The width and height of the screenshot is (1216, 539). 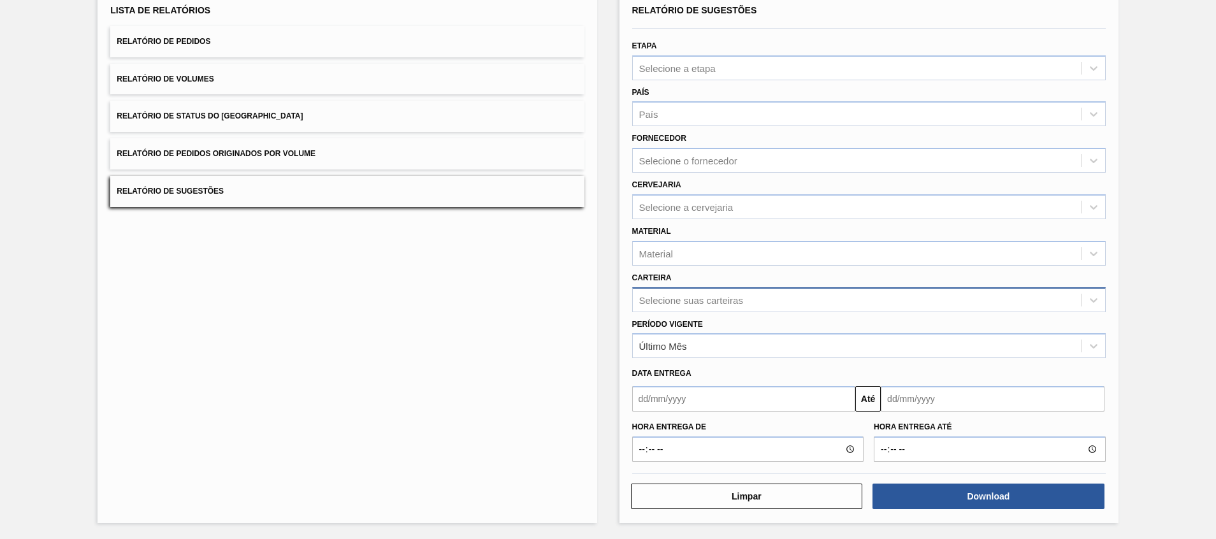 I want to click on div: Último Mês, so click(x=663, y=346).